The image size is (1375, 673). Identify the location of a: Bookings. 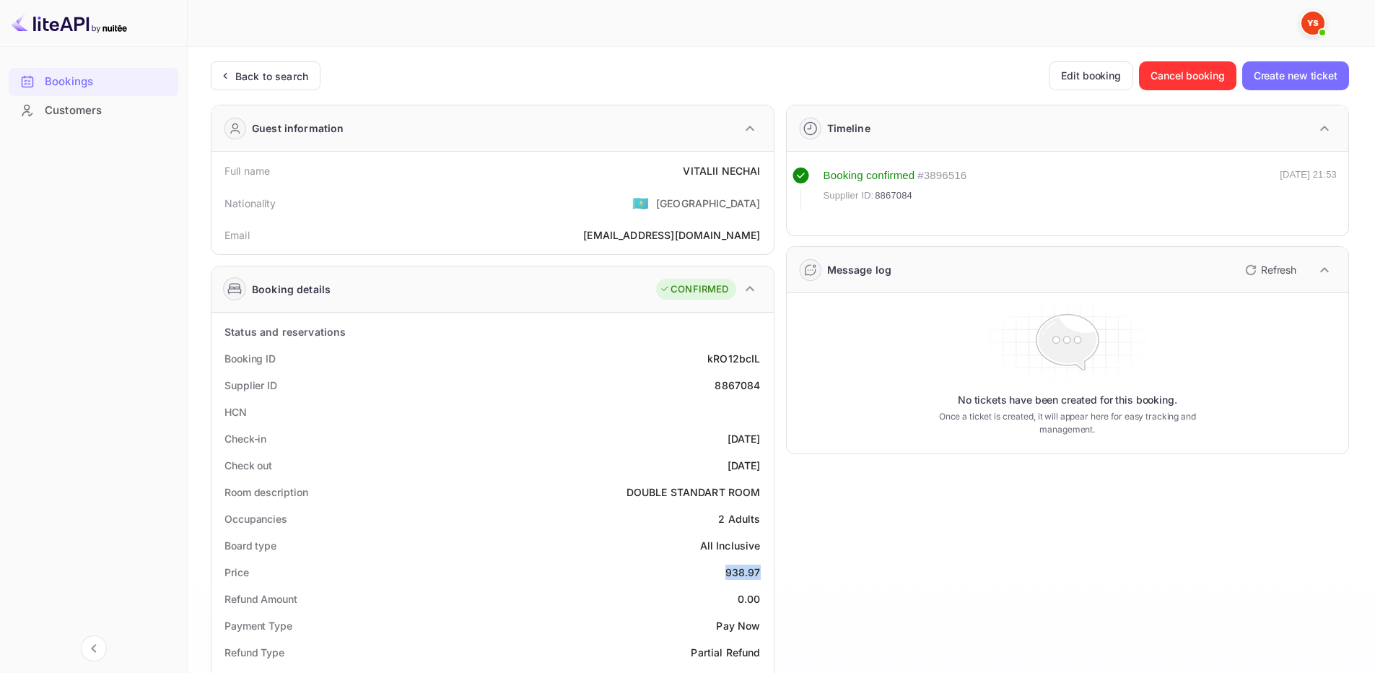
(93, 81).